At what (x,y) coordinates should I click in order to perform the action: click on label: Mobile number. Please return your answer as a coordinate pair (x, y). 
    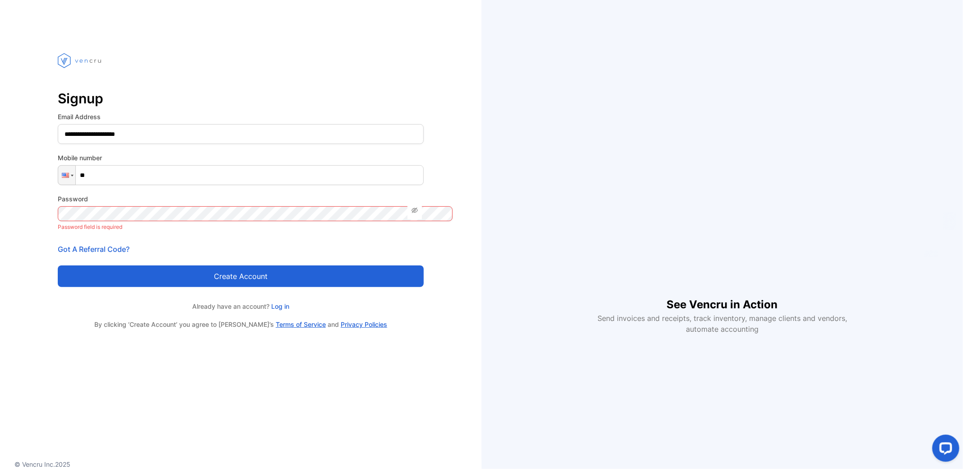
    Looking at the image, I should click on (241, 158).